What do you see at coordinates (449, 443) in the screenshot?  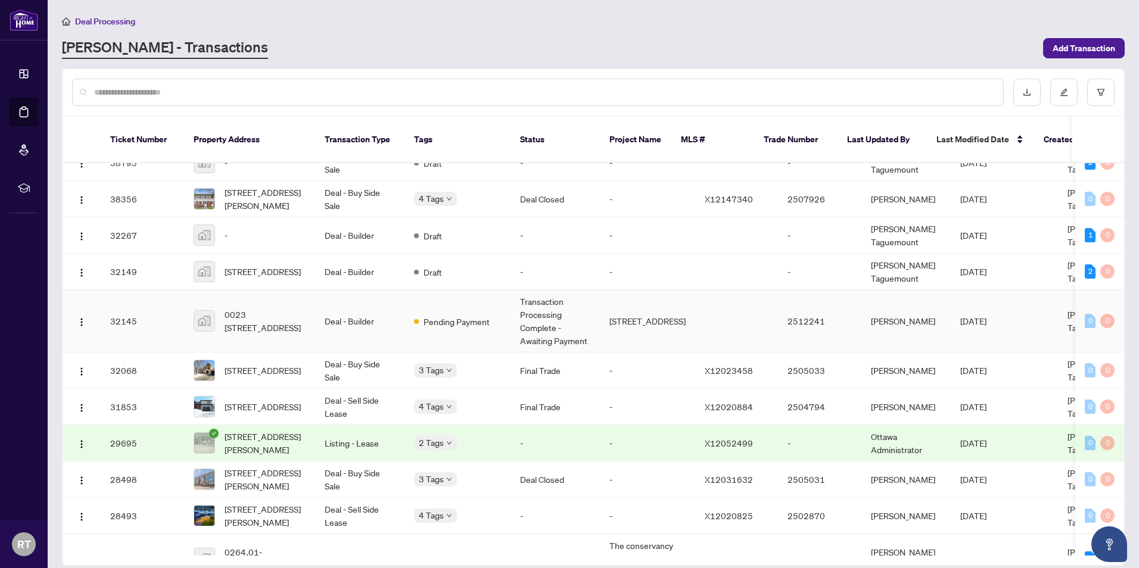 I see `span: down` at bounding box center [449, 443].